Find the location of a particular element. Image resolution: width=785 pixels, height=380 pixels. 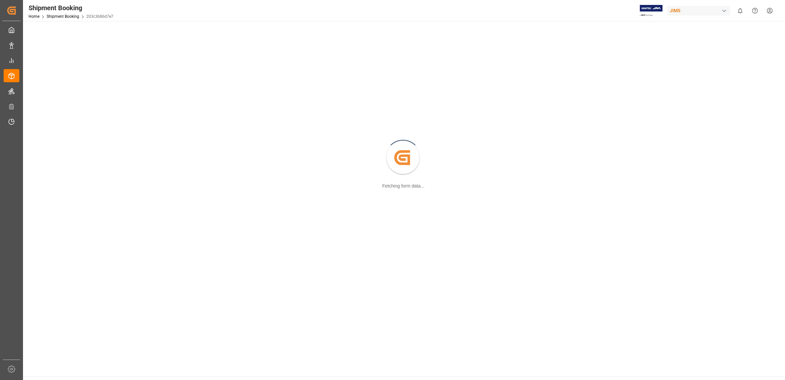

div: Fetching form data... is located at coordinates (403, 186).